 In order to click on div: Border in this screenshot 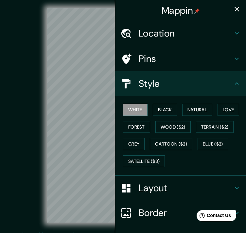, I will do `click(180, 213)`.